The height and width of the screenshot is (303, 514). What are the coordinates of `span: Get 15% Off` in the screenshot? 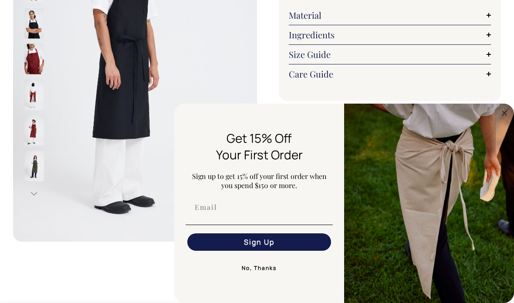 It's located at (259, 138).